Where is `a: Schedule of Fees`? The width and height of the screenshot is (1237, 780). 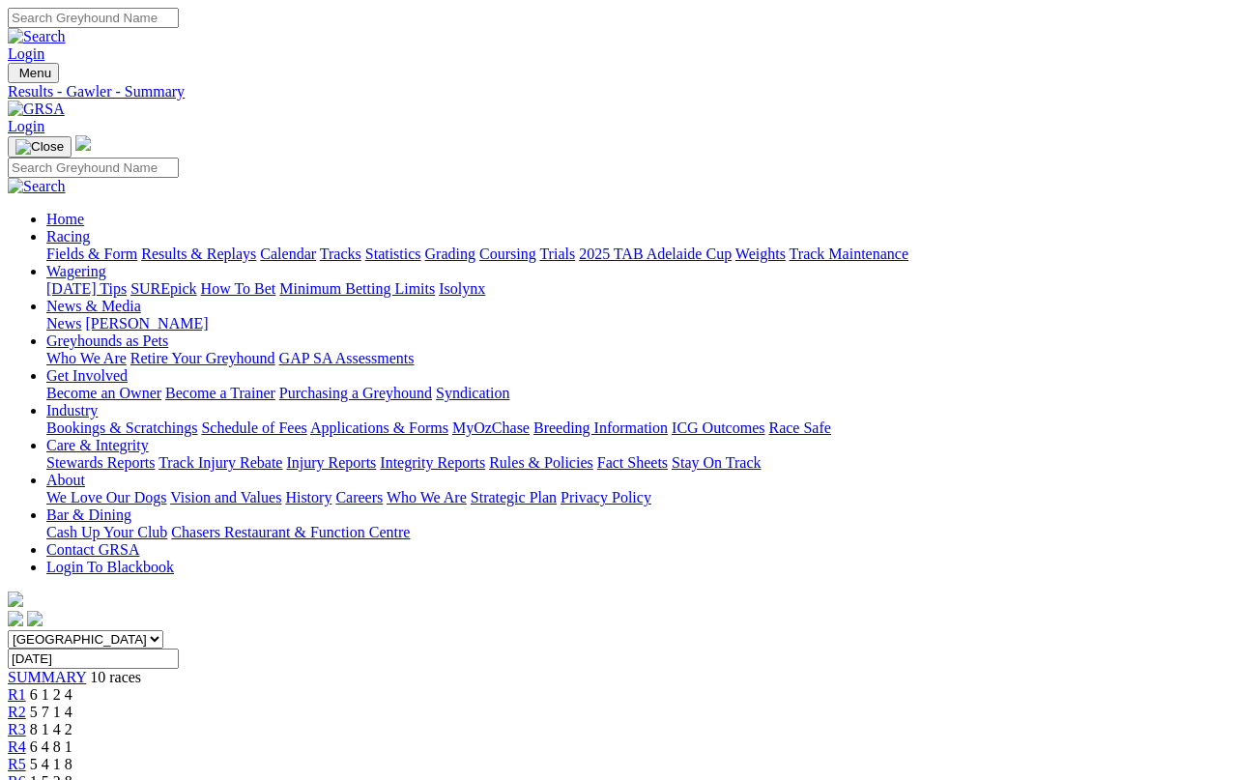 a: Schedule of Fees is located at coordinates (253, 427).